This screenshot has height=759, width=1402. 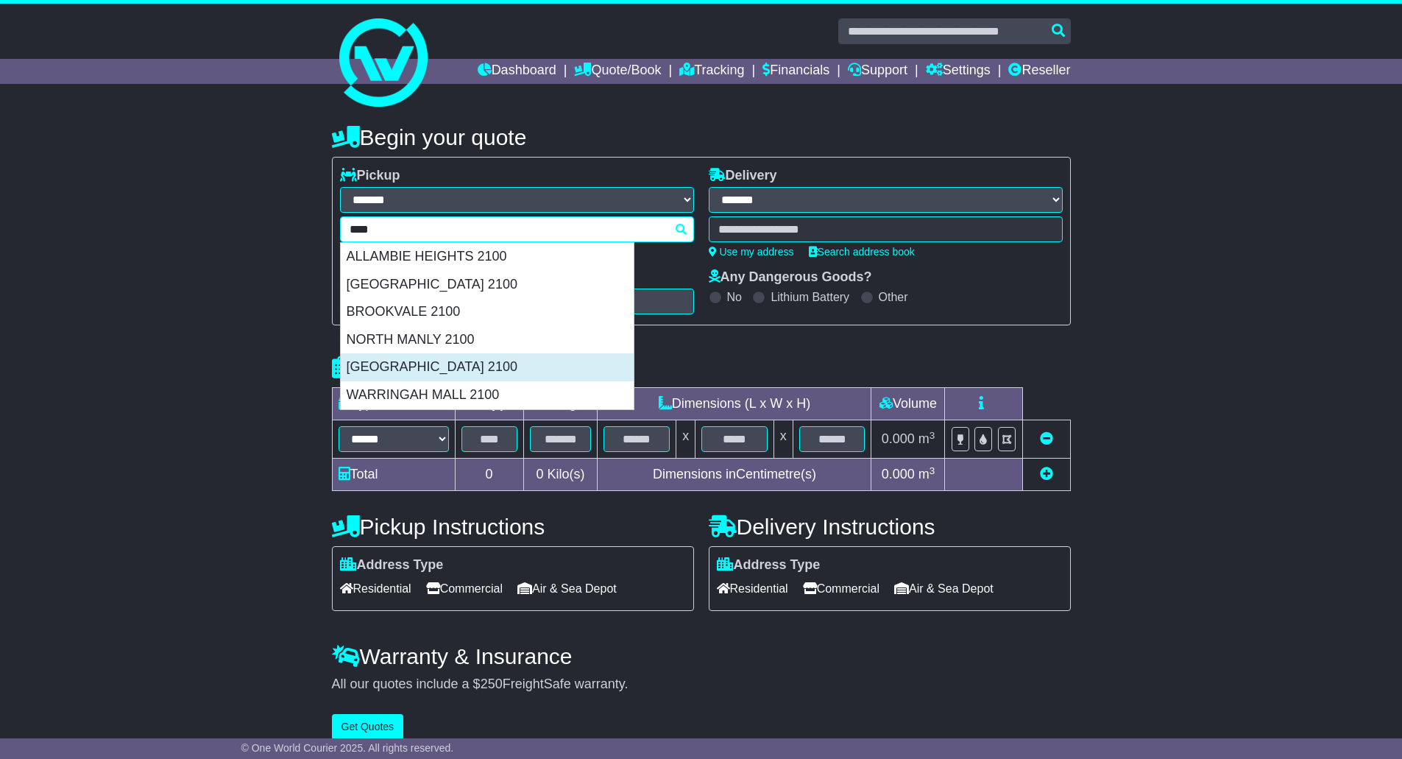 What do you see at coordinates (1039, 71) in the screenshot?
I see `a: Reseller` at bounding box center [1039, 71].